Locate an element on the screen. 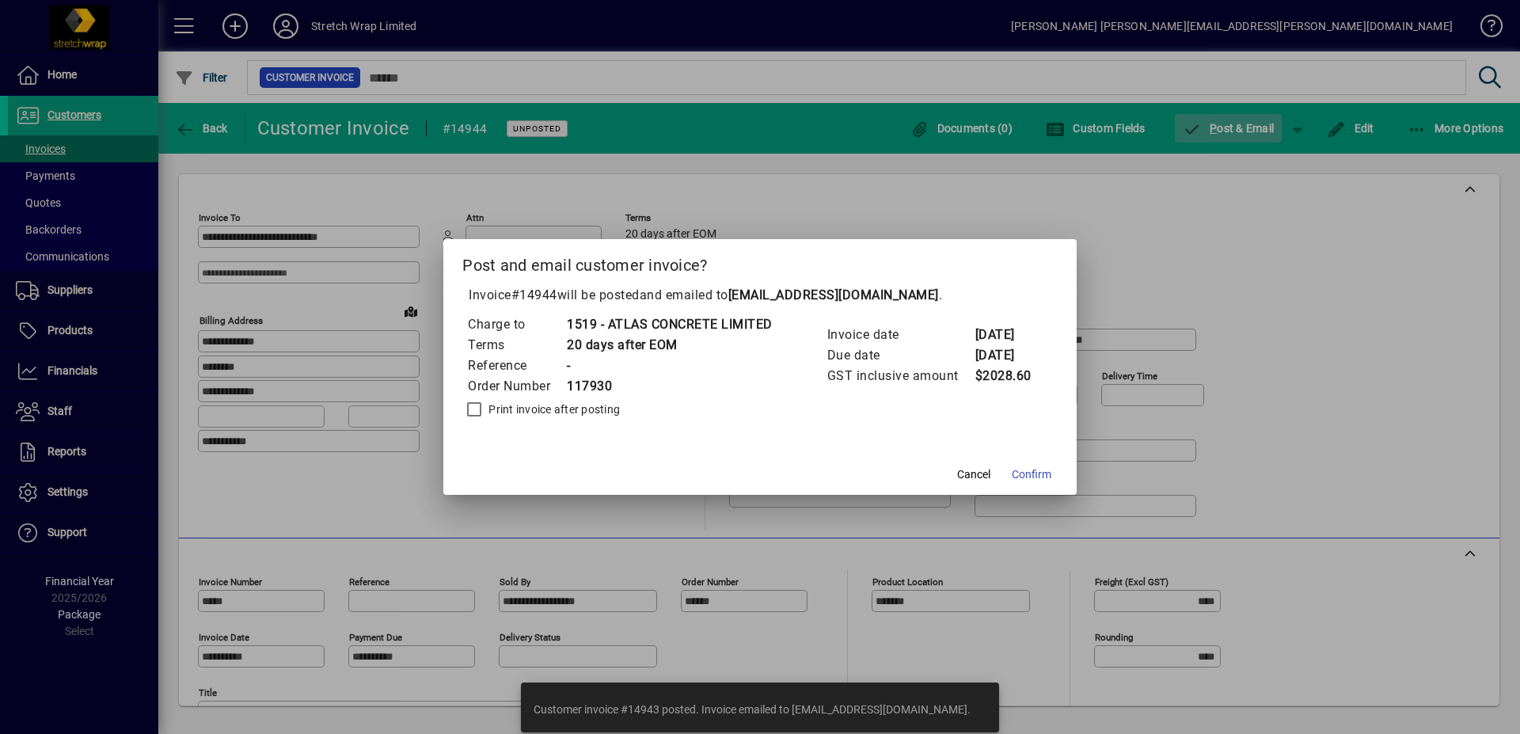  h2: Post and email customer invoice? is located at coordinates (760, 262).